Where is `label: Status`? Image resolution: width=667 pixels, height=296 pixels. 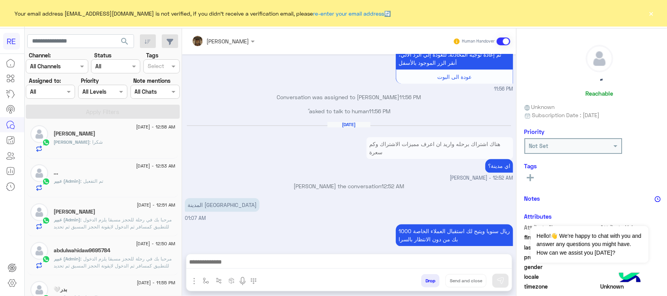
label: Status is located at coordinates (103, 55).